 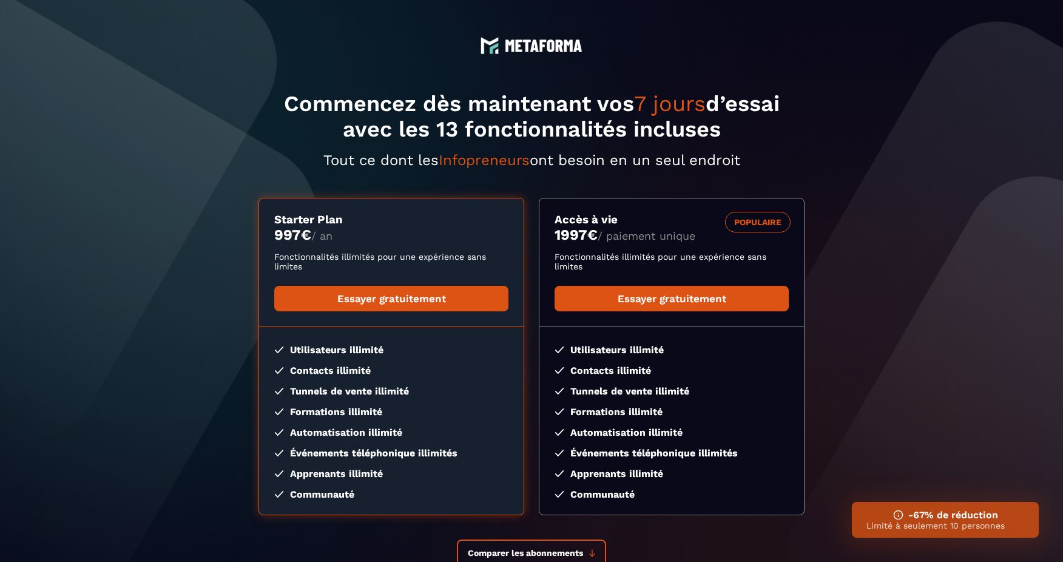 I want to click on money: 1997, so click(x=576, y=235).